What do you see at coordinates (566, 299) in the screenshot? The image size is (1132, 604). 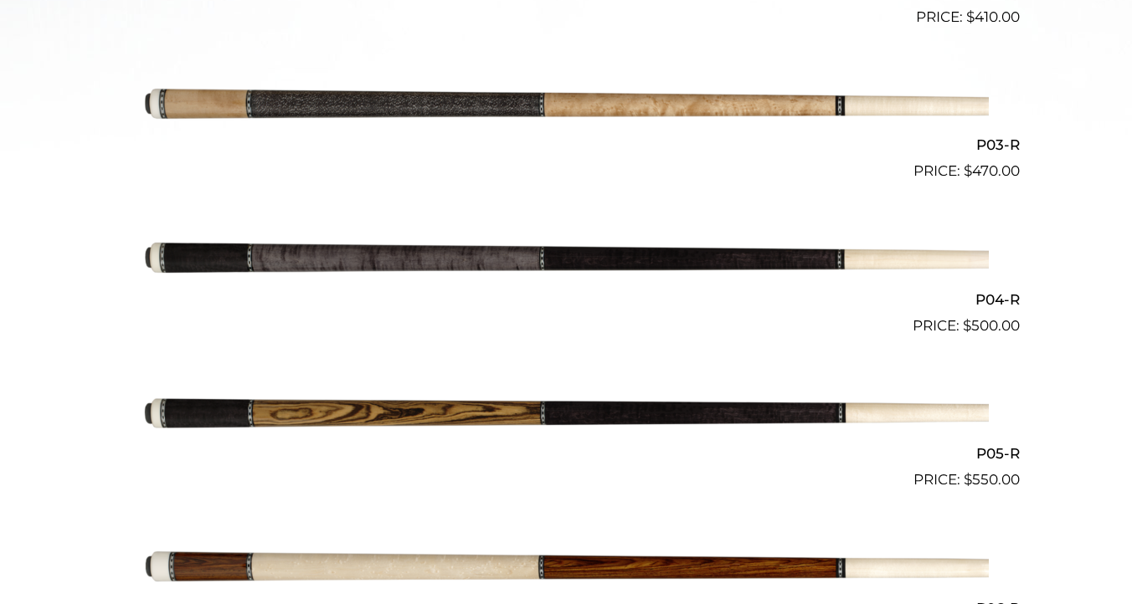 I see `h2: P04-R` at bounding box center [566, 299].